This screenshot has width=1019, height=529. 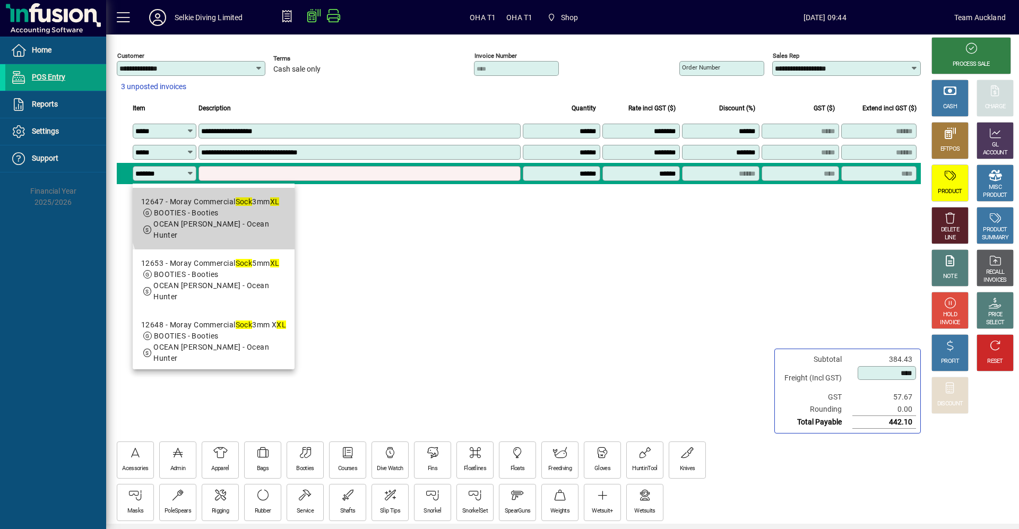 What do you see at coordinates (786, 56) in the screenshot?
I see `mat-label: Sales rep` at bounding box center [786, 56].